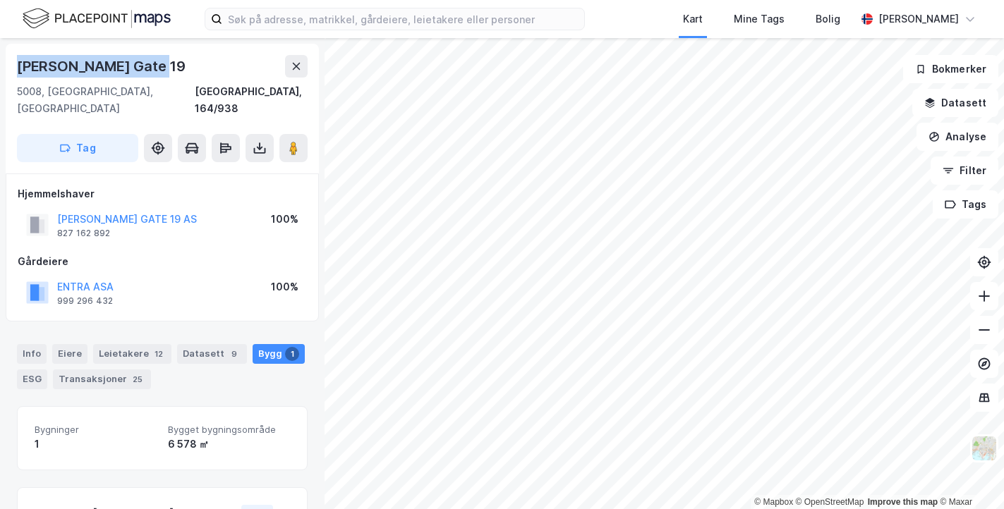 Image resolution: width=1004 pixels, height=509 pixels. I want to click on div: 25, so click(138, 380).